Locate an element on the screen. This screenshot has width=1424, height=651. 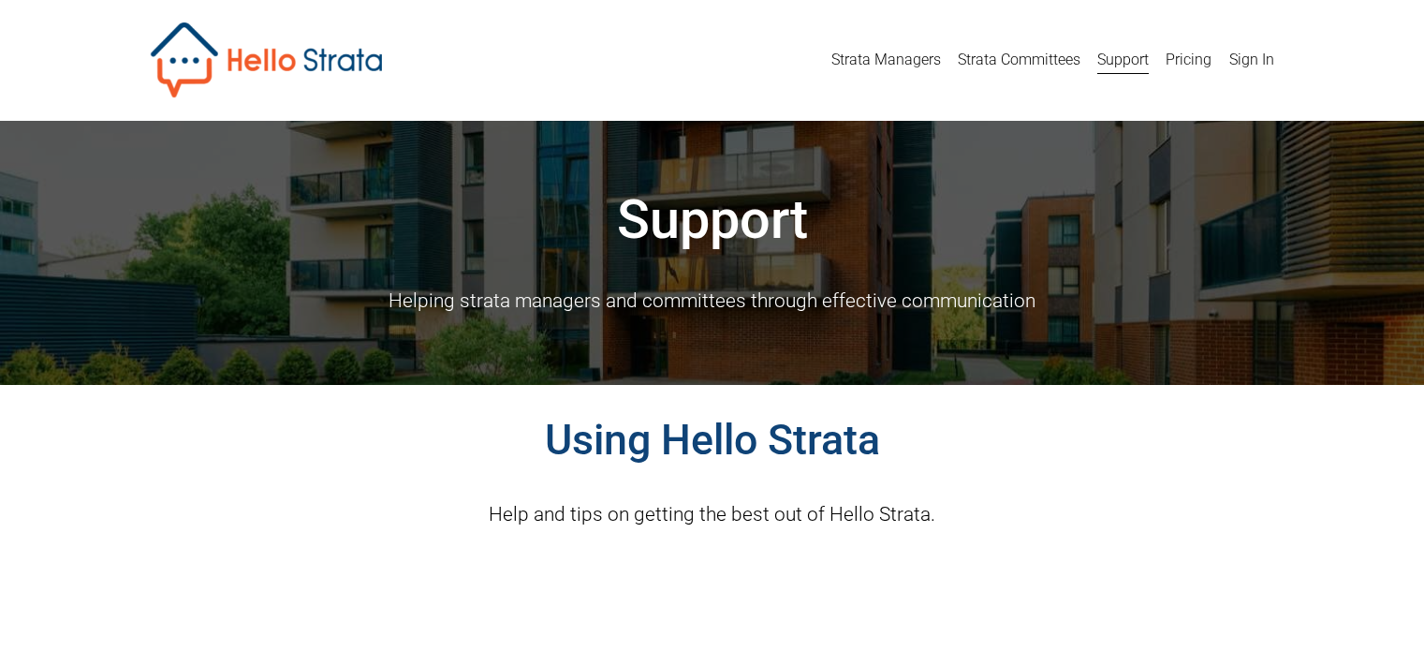
img: Hello Strata is located at coordinates (266, 60).